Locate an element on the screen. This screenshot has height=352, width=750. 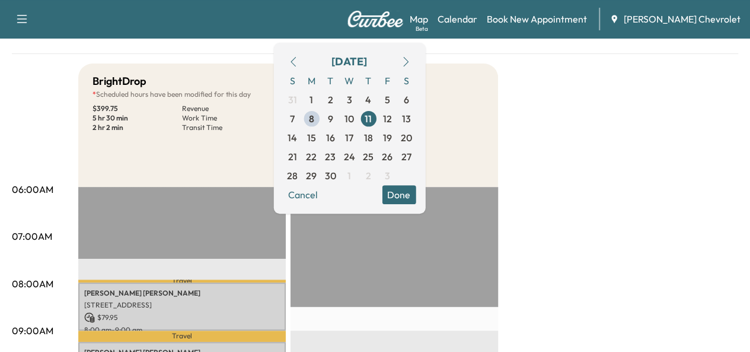
span: 26 is located at coordinates (387, 157).